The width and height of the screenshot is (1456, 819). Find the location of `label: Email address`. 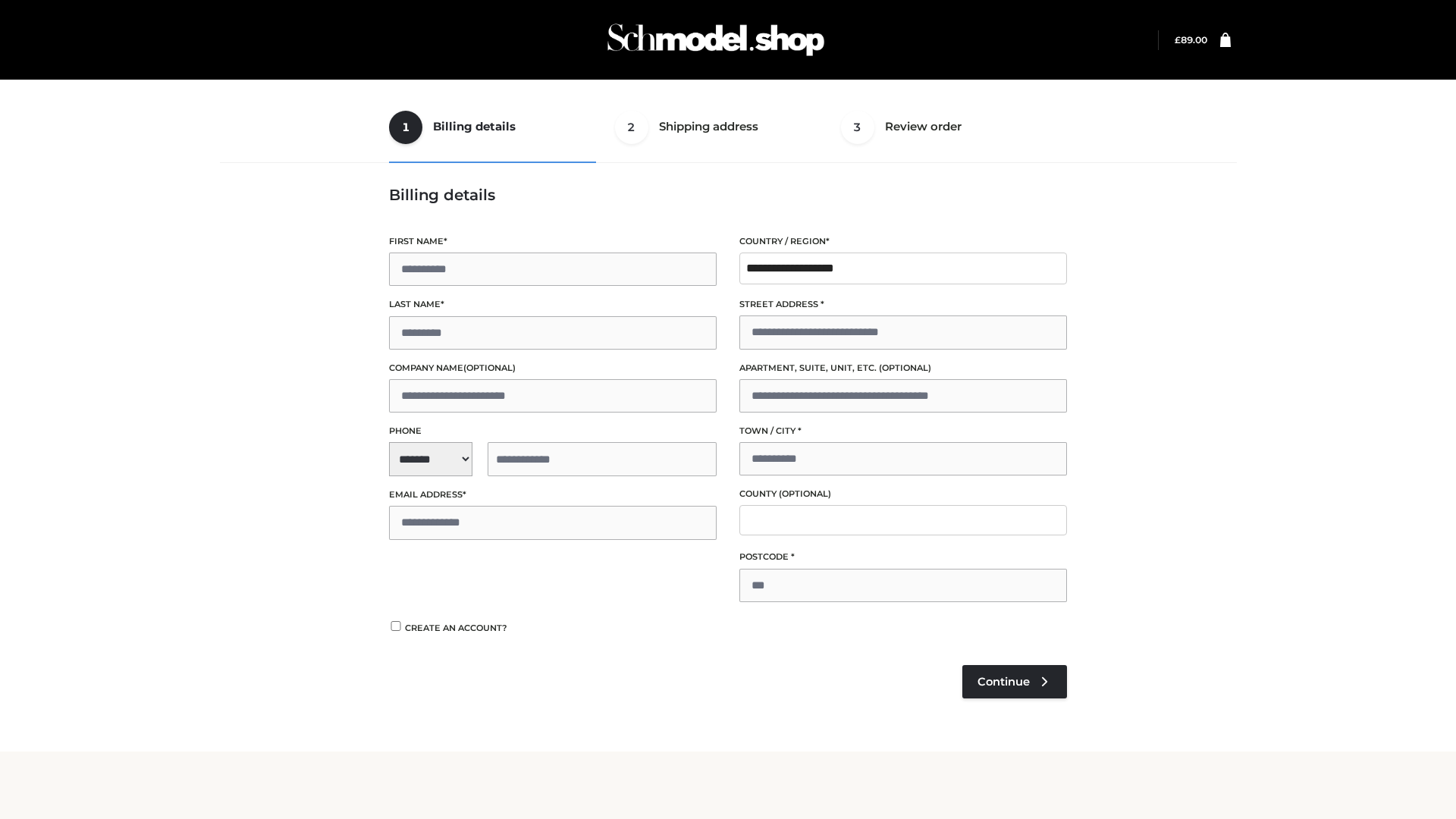

label: Email address is located at coordinates (553, 494).